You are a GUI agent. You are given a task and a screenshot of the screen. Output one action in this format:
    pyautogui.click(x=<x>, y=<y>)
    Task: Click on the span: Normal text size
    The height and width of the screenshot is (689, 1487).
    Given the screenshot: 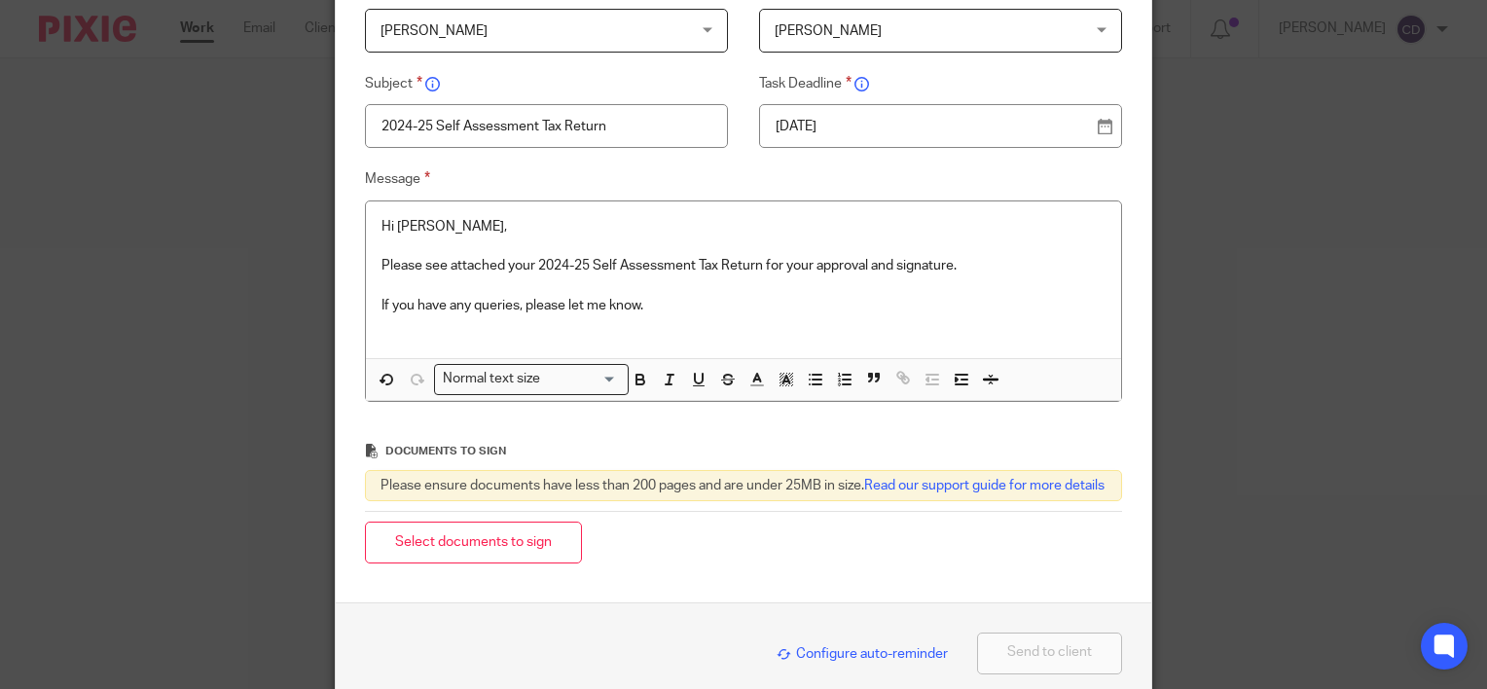 What is the action you would take?
    pyautogui.click(x=491, y=378)
    